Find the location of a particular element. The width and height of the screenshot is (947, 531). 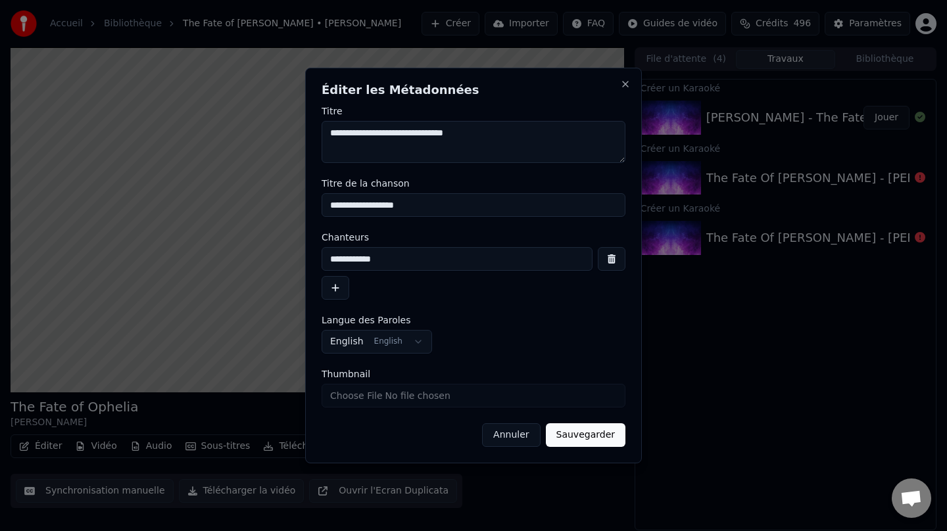

span: Thumbnail is located at coordinates (346, 374).